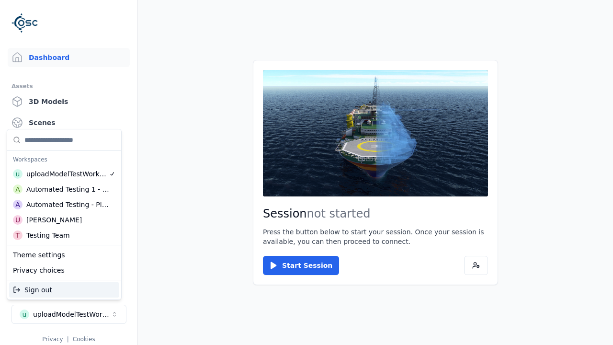  What do you see at coordinates (18, 220) in the screenshot?
I see `div: U` at bounding box center [18, 220].